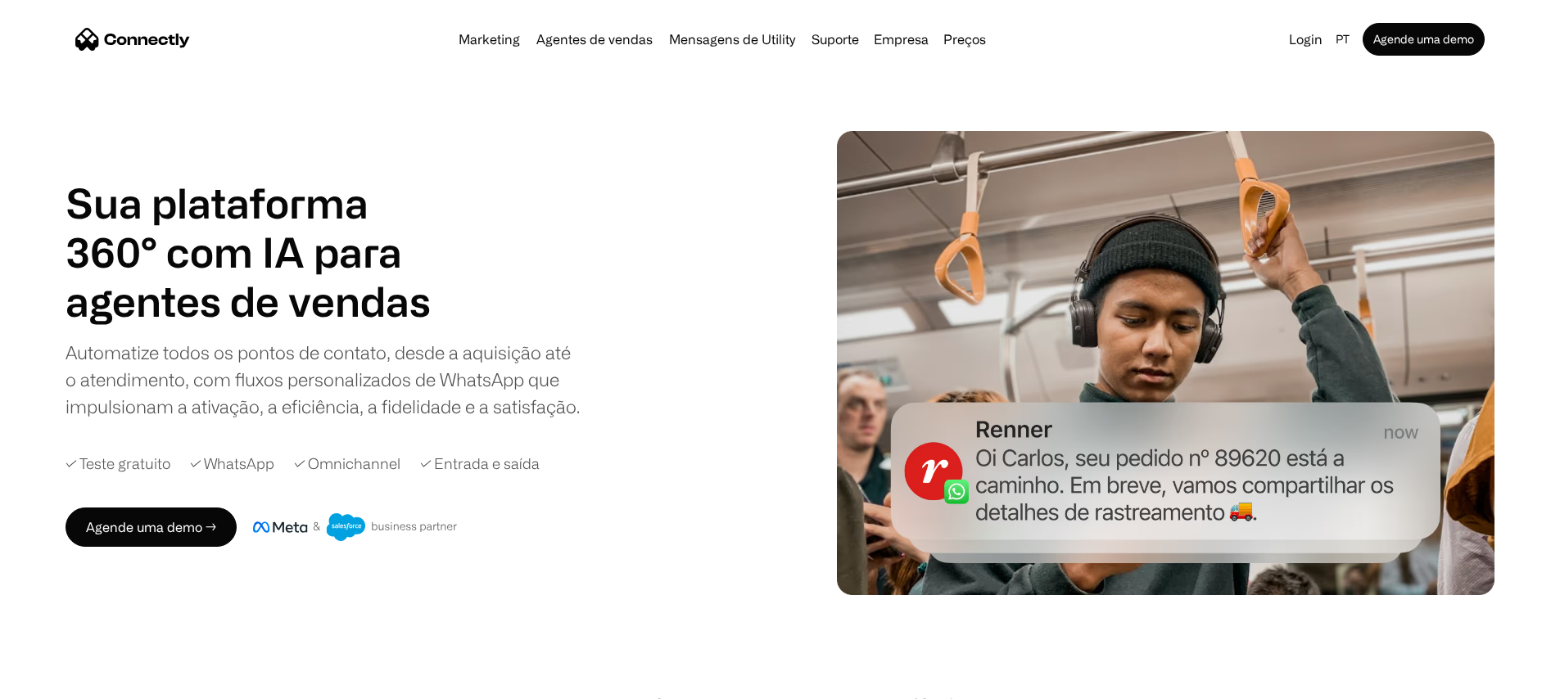 This screenshot has width=1560, height=699. I want to click on div: Automatize todos os pontos de contato, desde a aquisição até o atendimento, com fluxos personaliz..., so click(324, 379).